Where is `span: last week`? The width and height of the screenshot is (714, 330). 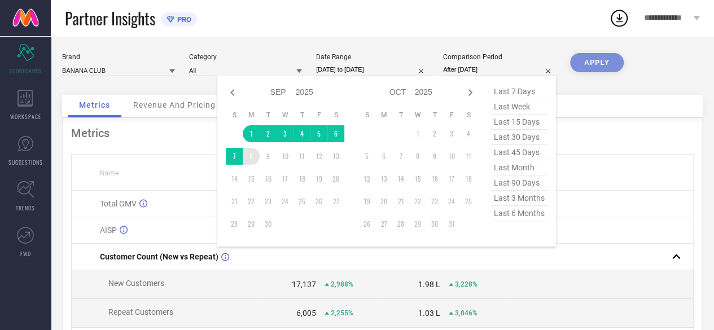
span: last week is located at coordinates (519, 107).